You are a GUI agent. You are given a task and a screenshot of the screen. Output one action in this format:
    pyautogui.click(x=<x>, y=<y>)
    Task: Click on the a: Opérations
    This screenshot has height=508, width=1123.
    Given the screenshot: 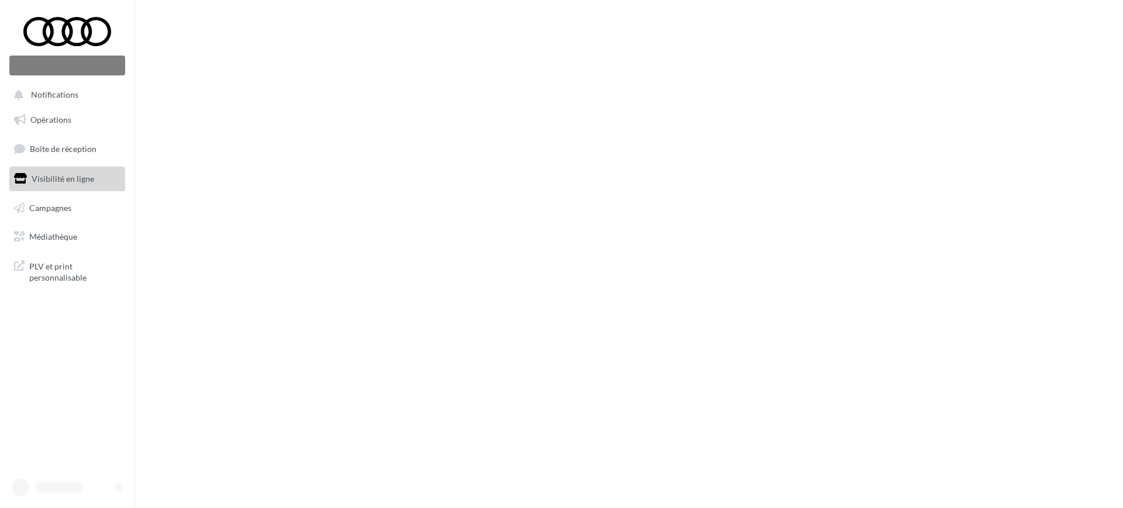 What is the action you would take?
    pyautogui.click(x=67, y=120)
    